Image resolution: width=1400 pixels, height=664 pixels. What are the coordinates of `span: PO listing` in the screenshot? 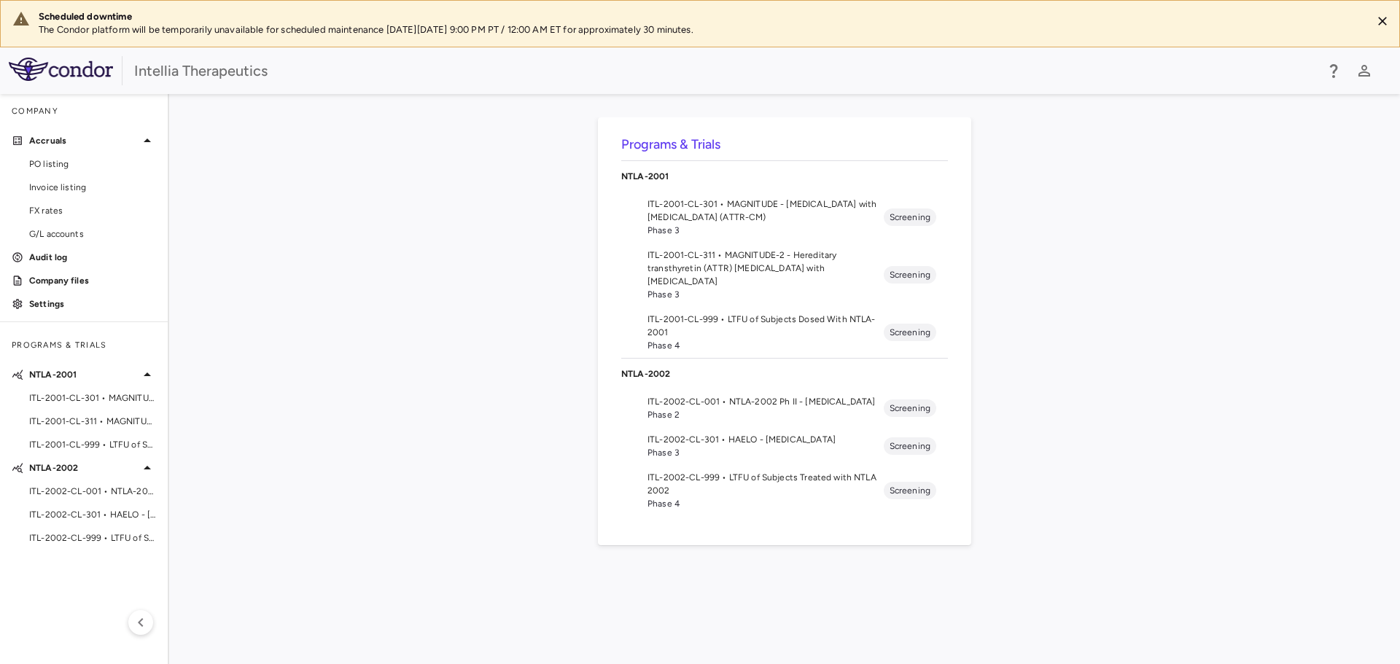 It's located at (93, 164).